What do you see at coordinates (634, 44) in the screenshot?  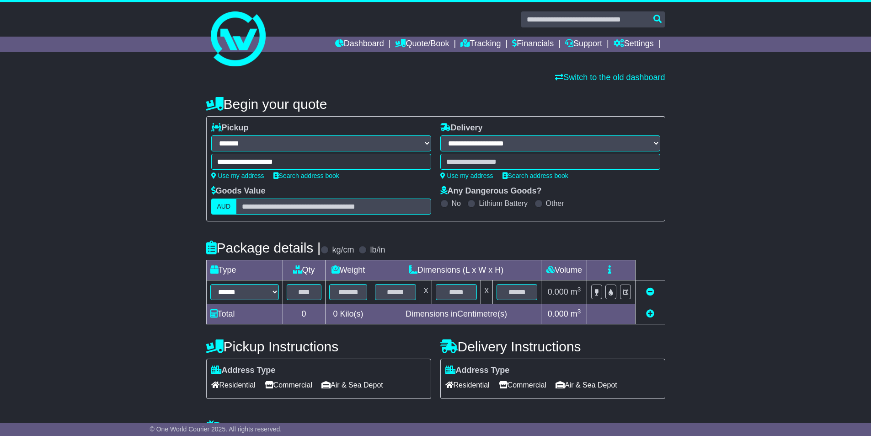 I see `a: Settings` at bounding box center [634, 44].